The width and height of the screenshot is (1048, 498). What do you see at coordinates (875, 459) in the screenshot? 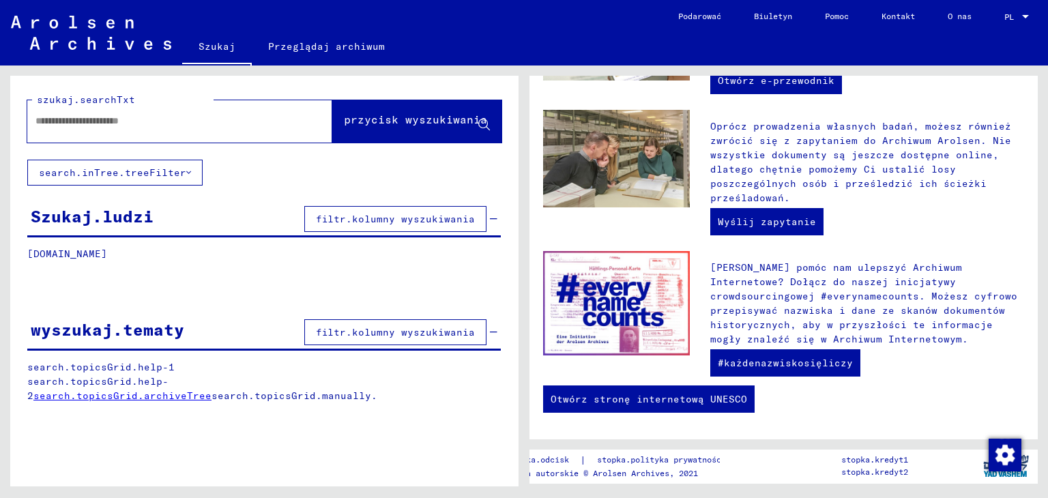
I see `font: stopka.kredyt1` at bounding box center [875, 459].